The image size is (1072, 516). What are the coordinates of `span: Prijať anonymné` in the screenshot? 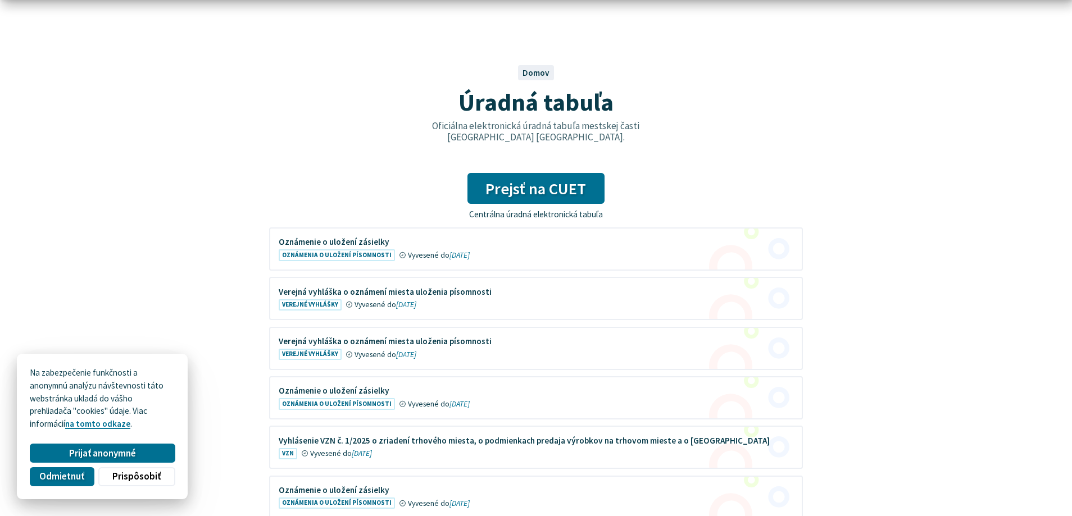 It's located at (102, 453).